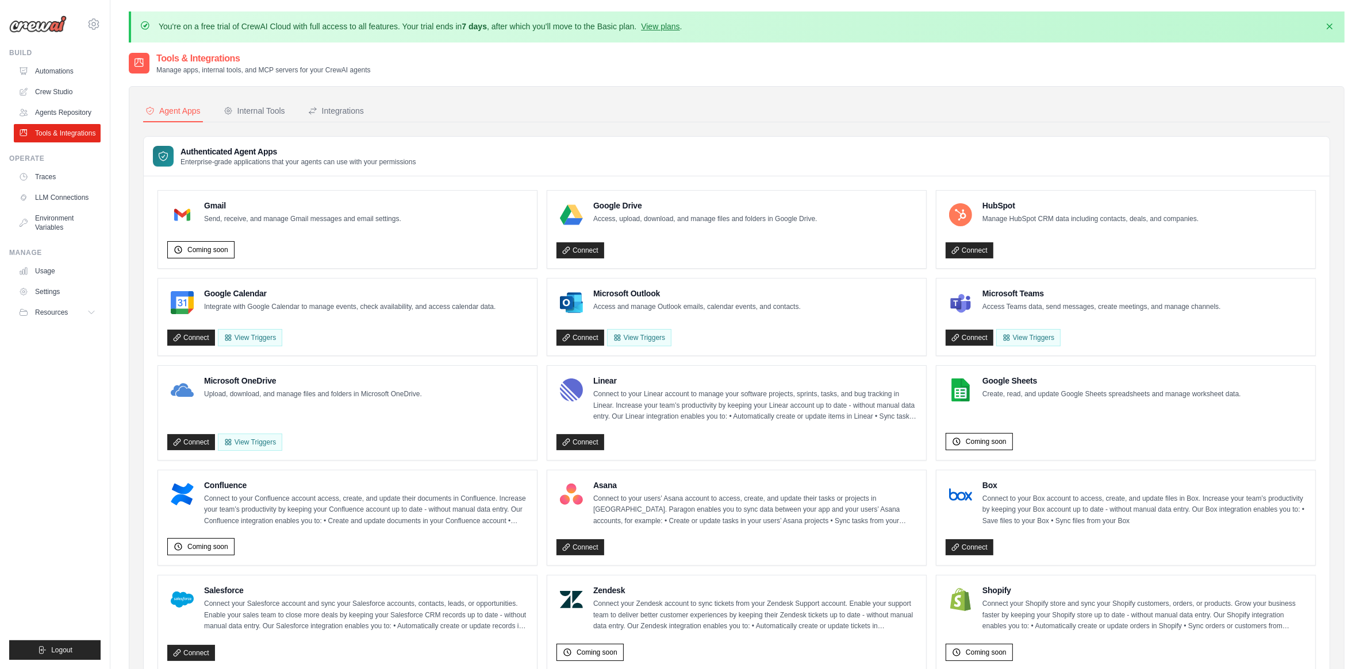 The width and height of the screenshot is (1363, 669). What do you see at coordinates (57, 92) in the screenshot?
I see `a: Crew Studio` at bounding box center [57, 92].